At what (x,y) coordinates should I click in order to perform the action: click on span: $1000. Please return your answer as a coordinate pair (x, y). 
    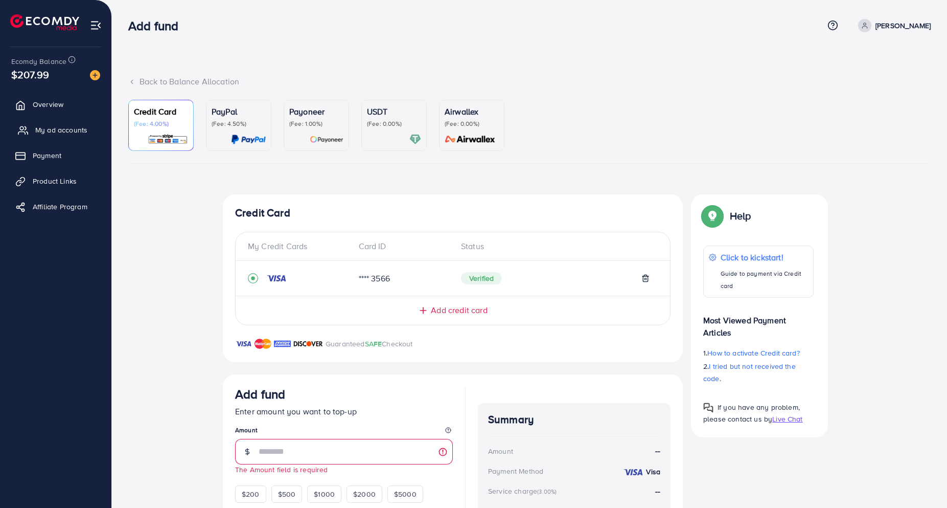
    Looking at the image, I should click on (324, 494).